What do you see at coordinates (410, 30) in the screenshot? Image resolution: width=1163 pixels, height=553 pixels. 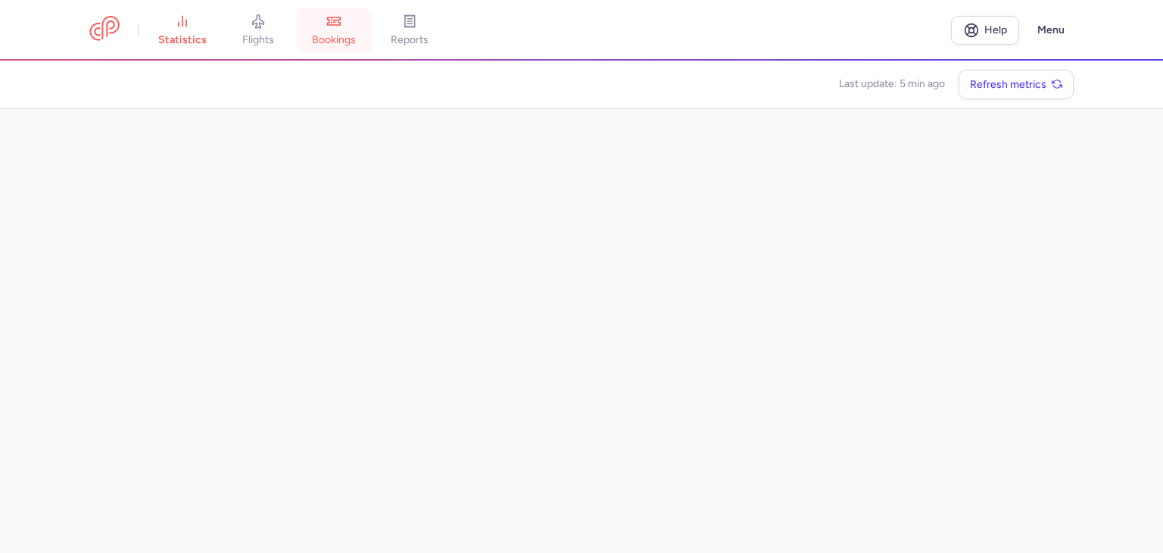 I see `a: reports` at bounding box center [410, 30].